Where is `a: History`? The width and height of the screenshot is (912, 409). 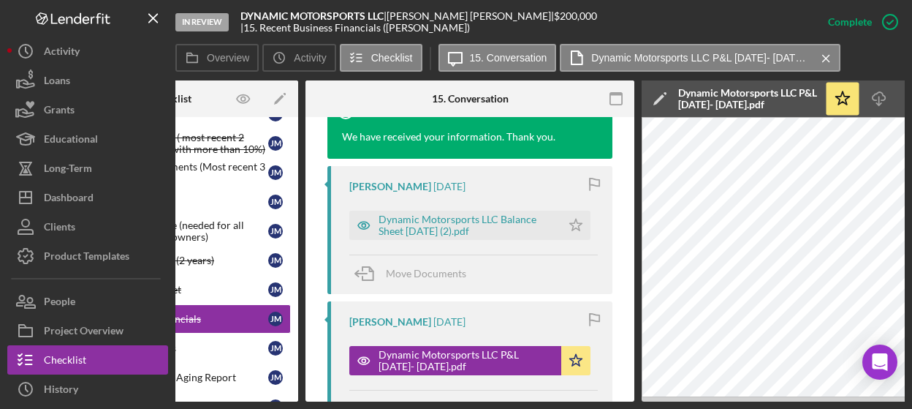 a: History is located at coordinates (88, 389).